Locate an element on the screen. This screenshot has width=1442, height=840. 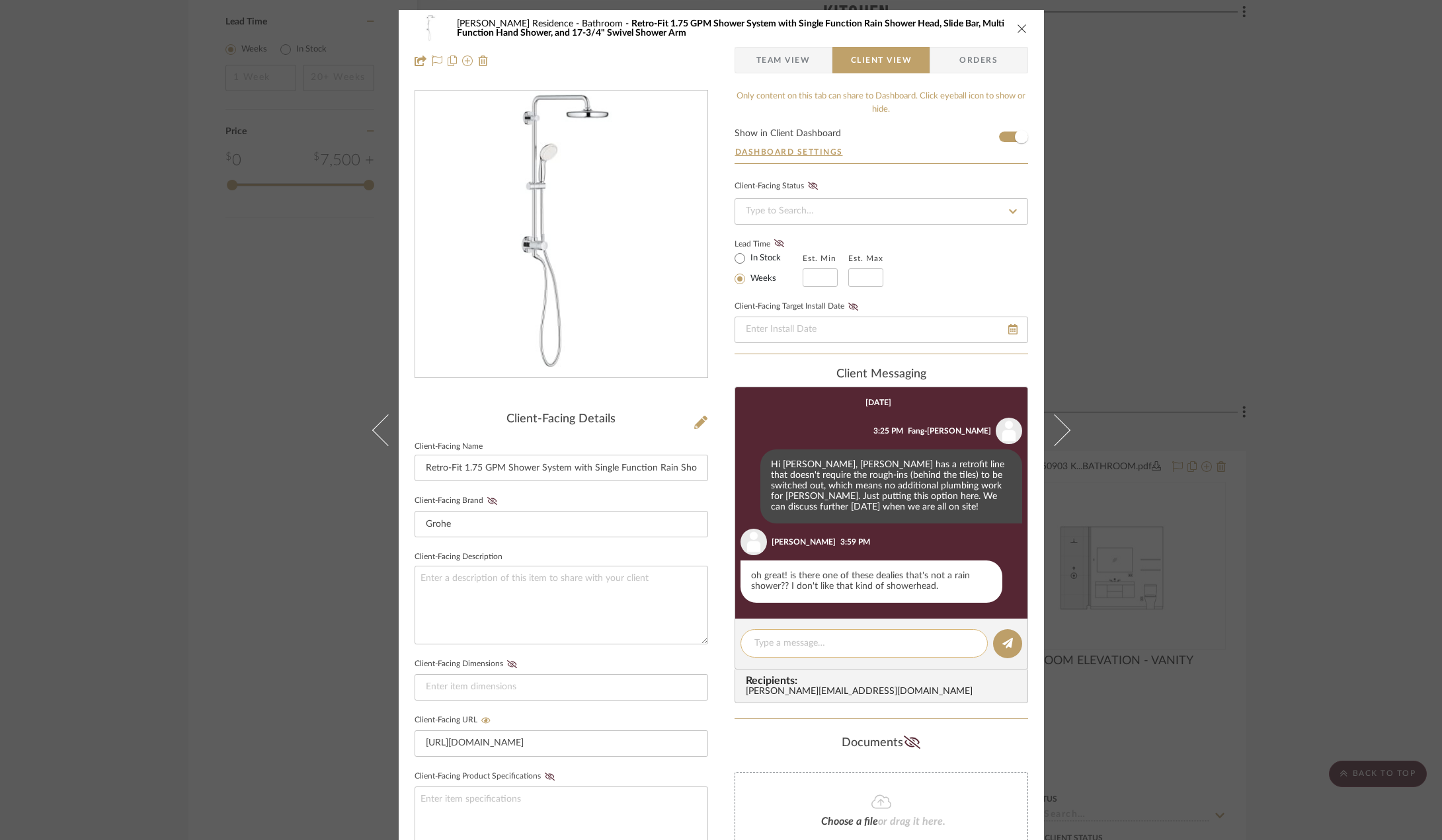
label: Client-Facing URL is located at coordinates (455, 721).